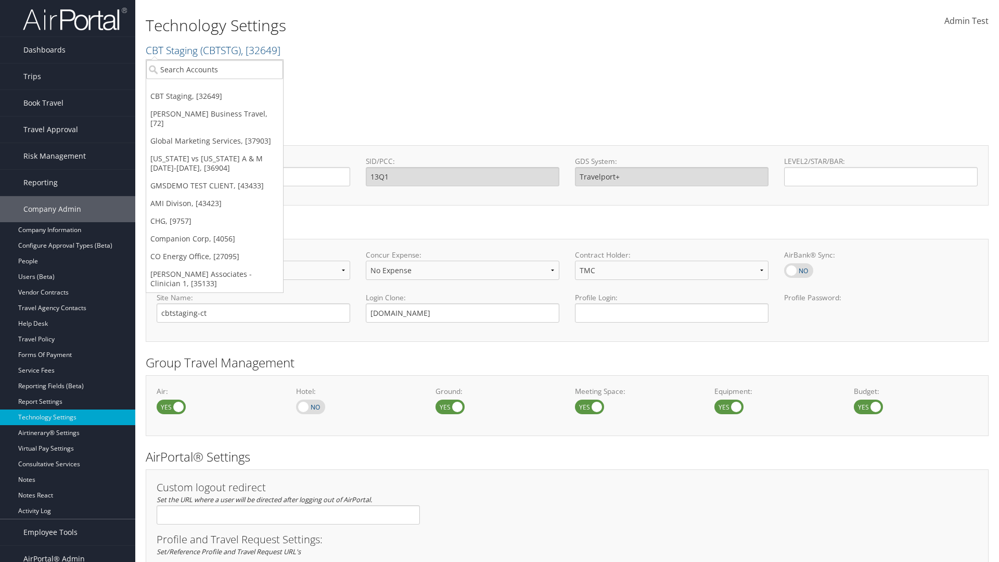  What do you see at coordinates (44, 50) in the screenshot?
I see `span: Dashboards` at bounding box center [44, 50].